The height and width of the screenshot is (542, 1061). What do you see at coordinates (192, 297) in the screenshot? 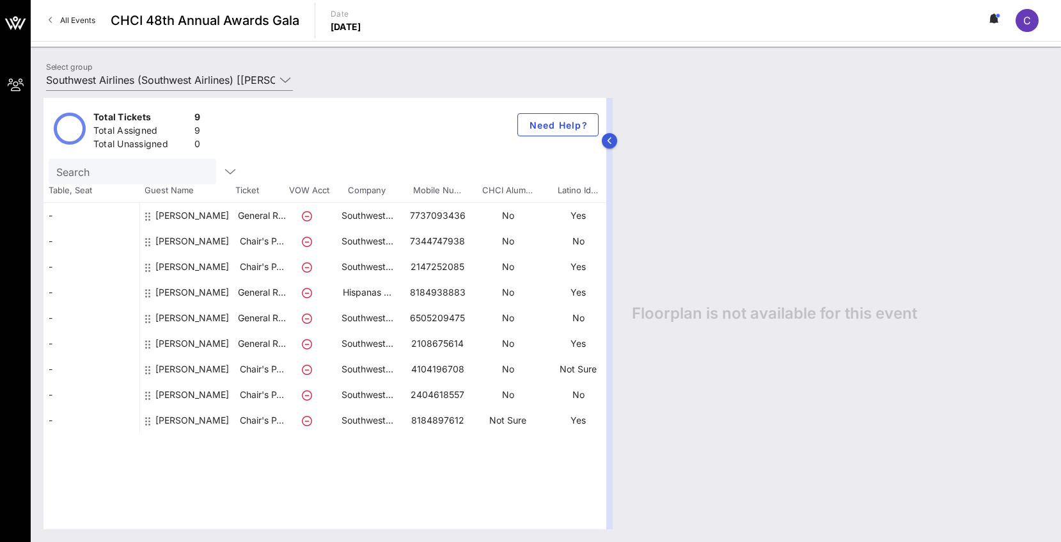
I see `div: Lea Gonzalez` at bounding box center [192, 297].